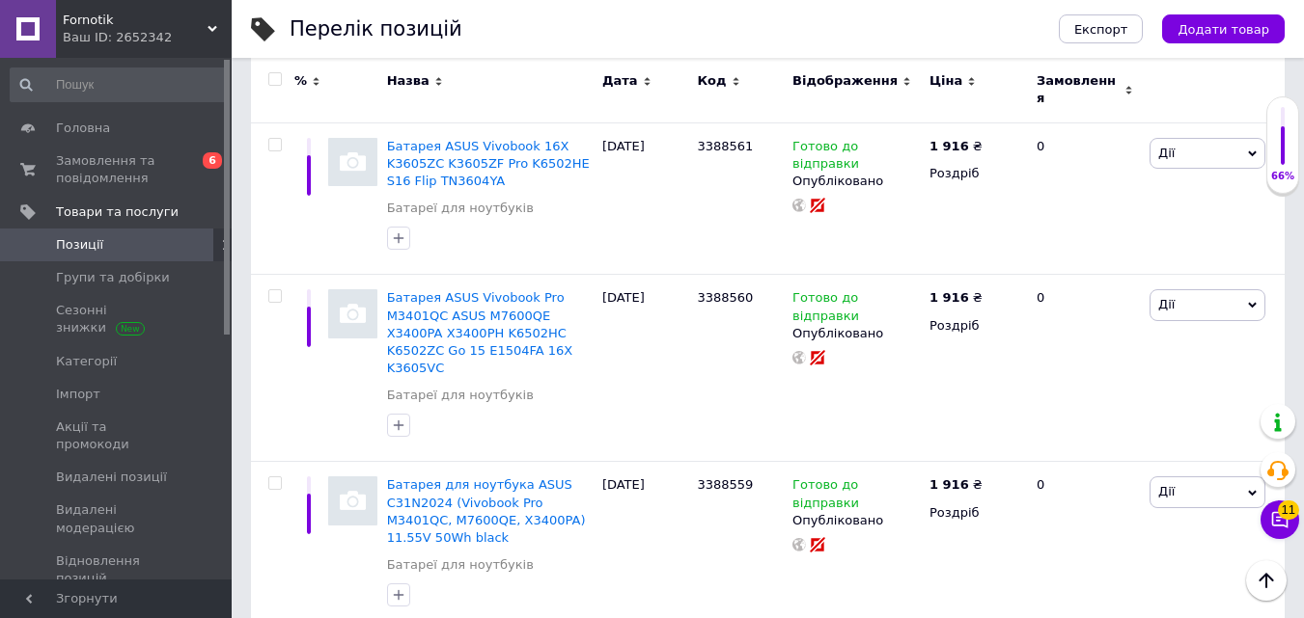  Describe the element at coordinates (1288, 510) in the screenshot. I see `span: 11` at that location.